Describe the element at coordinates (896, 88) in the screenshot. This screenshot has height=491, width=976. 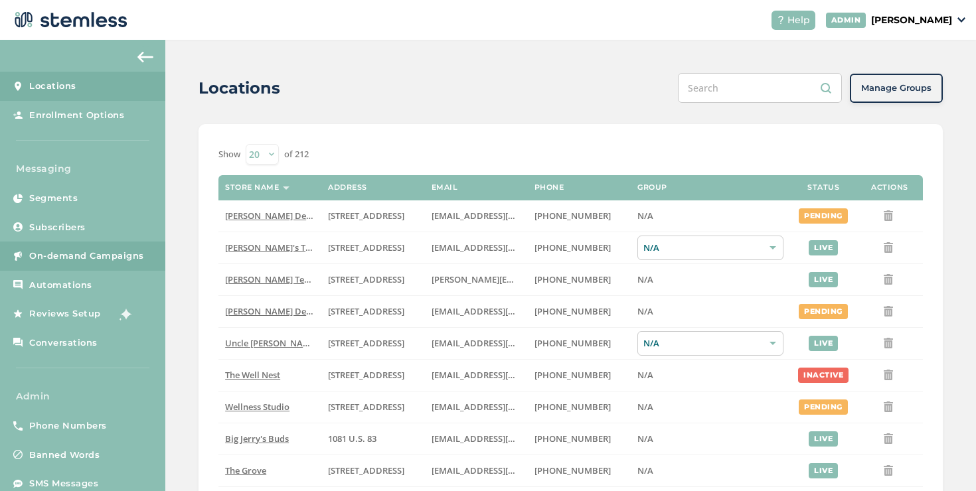
I see `button: Manage Groups` at that location.